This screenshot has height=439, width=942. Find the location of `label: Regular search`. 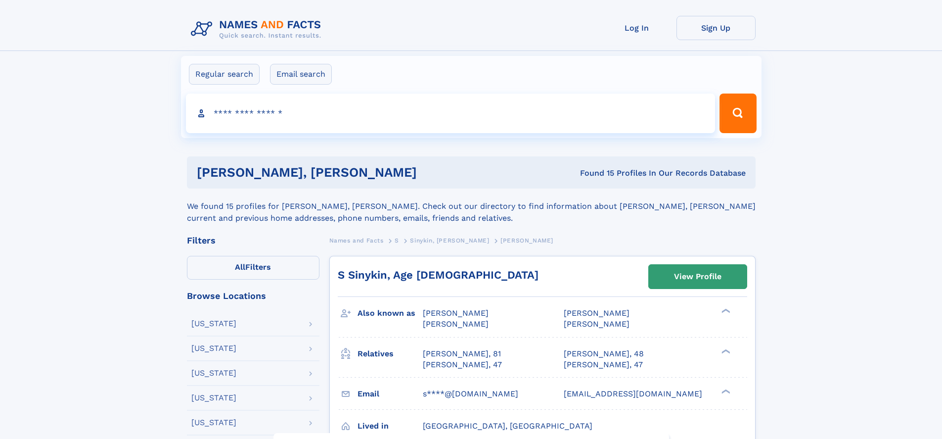

label: Regular search is located at coordinates (224, 74).